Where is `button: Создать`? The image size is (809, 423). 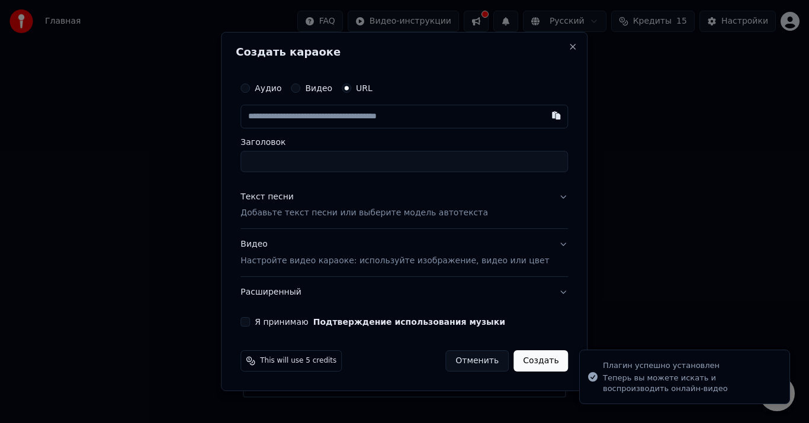 button: Создать is located at coordinates (541, 361).